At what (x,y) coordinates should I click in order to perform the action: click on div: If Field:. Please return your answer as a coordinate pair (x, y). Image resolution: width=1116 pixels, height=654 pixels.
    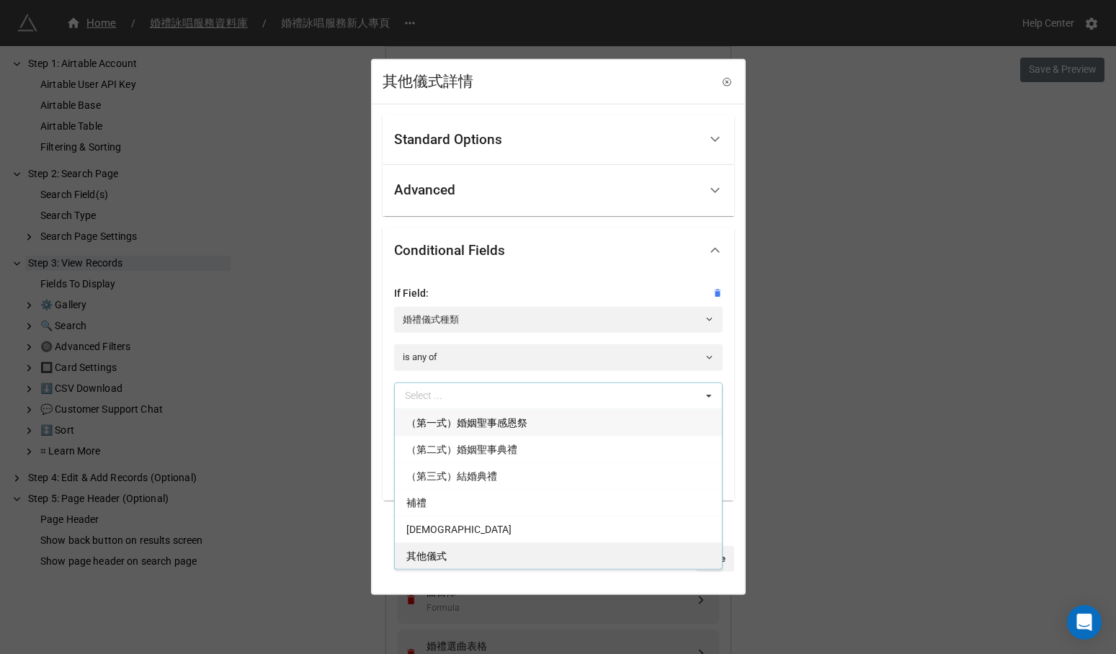
    Looking at the image, I should click on (559, 293).